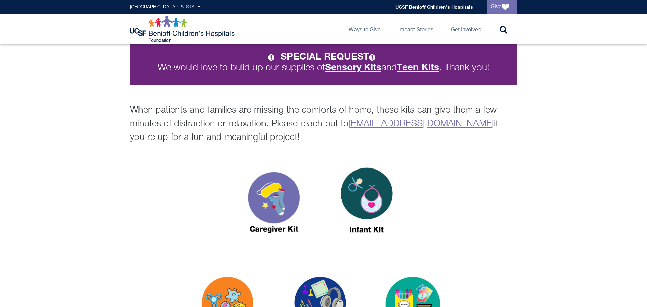 This screenshot has width=647, height=307. What do you see at coordinates (274, 203) in the screenshot?
I see `img: caregiver kit` at bounding box center [274, 203].